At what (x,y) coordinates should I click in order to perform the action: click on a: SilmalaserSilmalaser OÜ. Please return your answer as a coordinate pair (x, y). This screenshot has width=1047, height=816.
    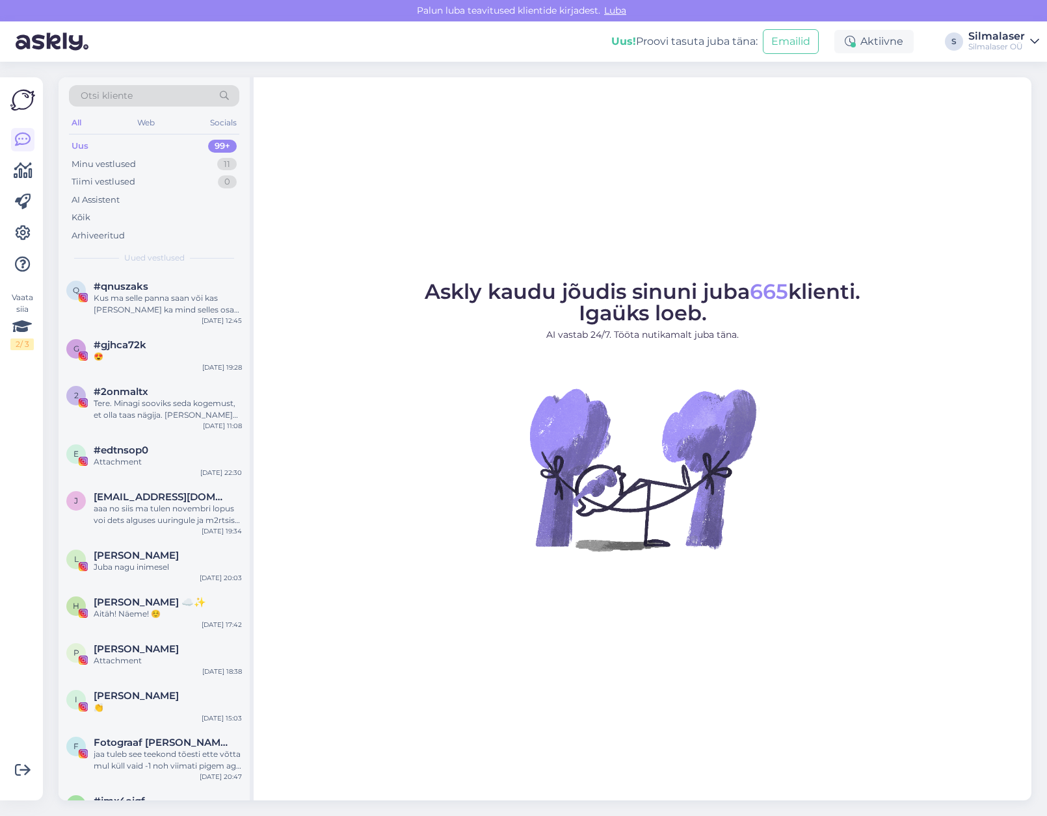
    Looking at the image, I should click on (1003, 42).